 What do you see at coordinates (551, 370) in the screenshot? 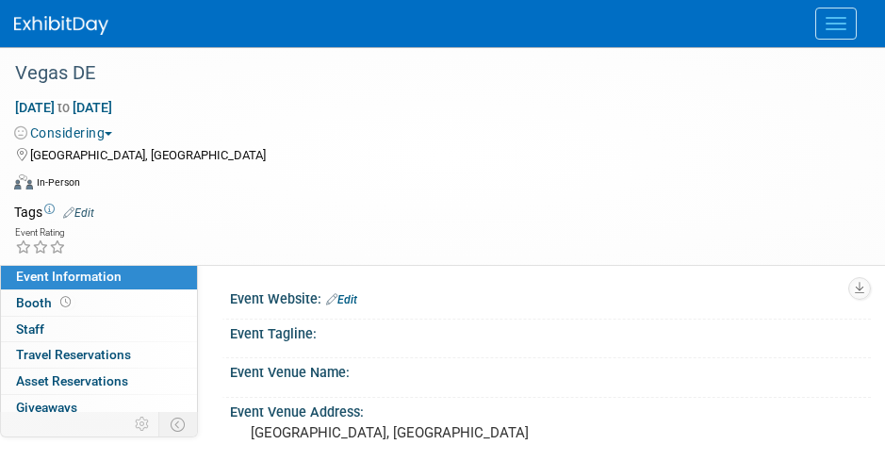
I see `div: Event Venue Name:` at bounding box center [551, 370].